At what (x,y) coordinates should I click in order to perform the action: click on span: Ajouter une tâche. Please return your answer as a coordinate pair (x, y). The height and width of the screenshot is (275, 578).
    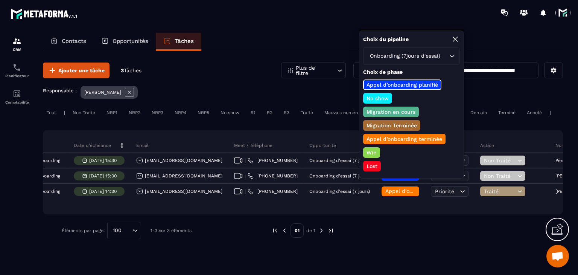
    Looking at the image, I should click on (81, 70).